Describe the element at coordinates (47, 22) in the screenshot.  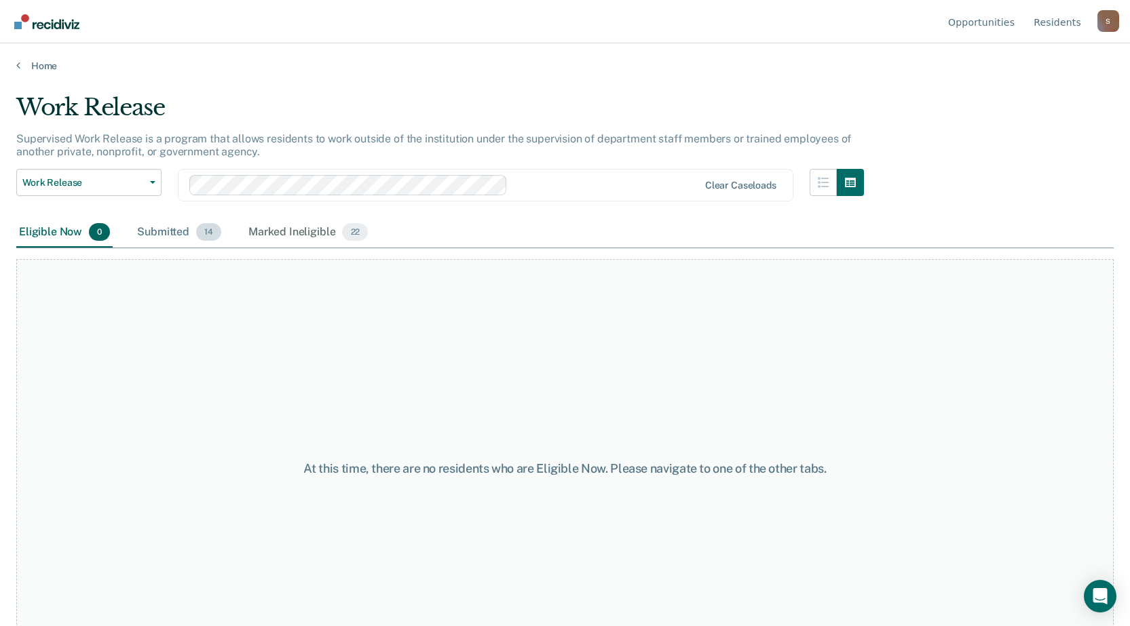
I see `img: Recidiviz` at that location.